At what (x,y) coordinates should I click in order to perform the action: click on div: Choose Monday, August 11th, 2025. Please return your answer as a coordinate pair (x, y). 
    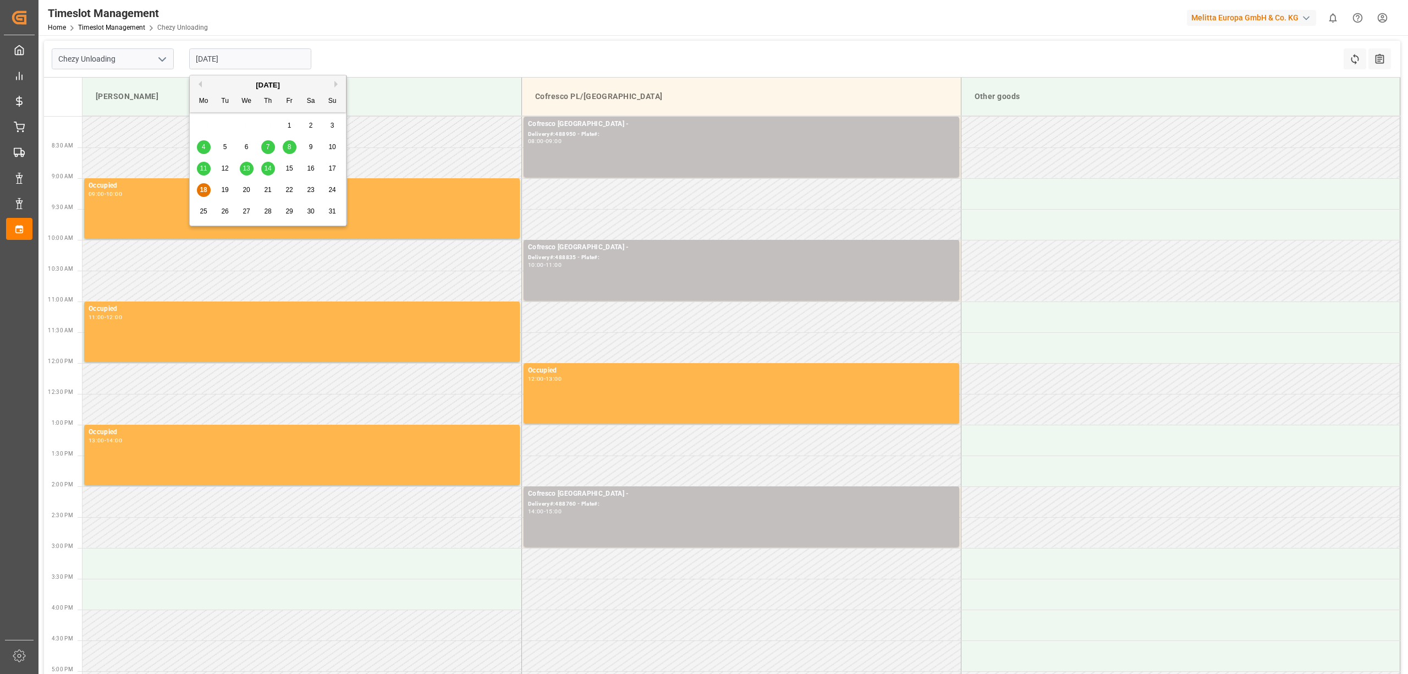
    Looking at the image, I should click on (204, 168).